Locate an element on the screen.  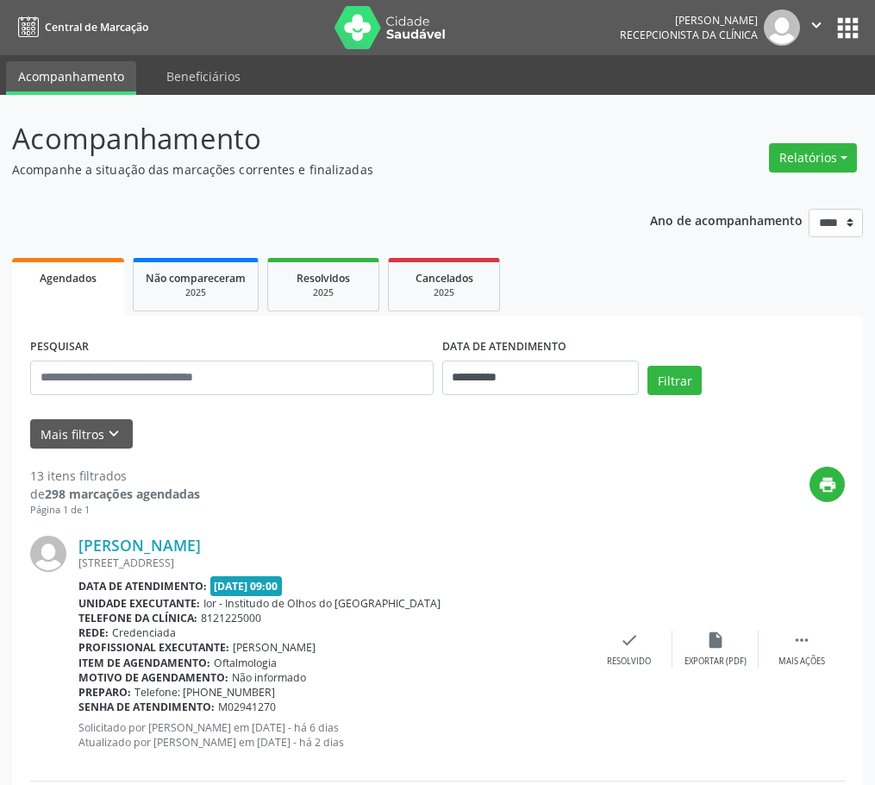
p: Ano de acompanhamento is located at coordinates (726, 219).